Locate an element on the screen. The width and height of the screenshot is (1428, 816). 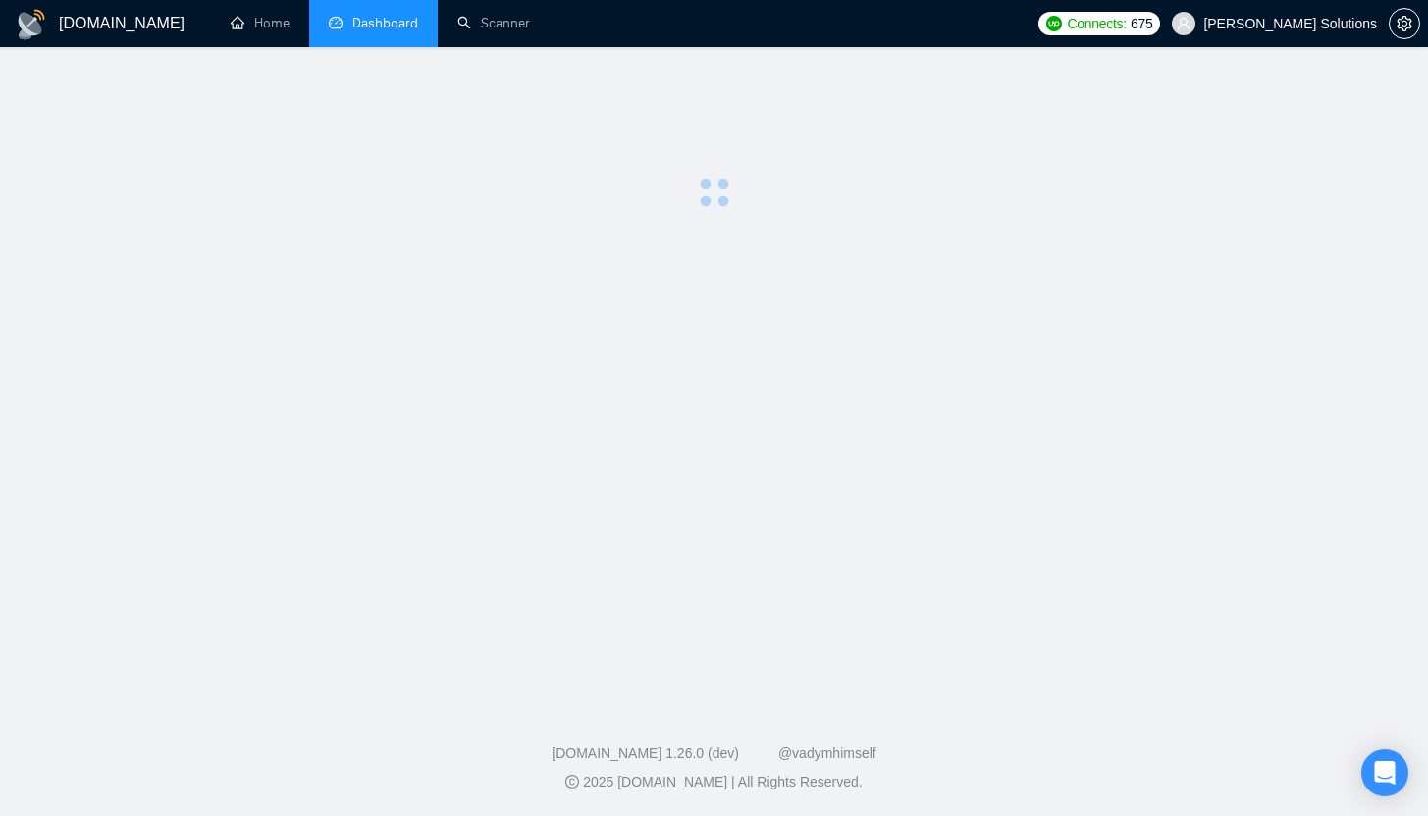
img: upwork-logo.png is located at coordinates (1054, 24).